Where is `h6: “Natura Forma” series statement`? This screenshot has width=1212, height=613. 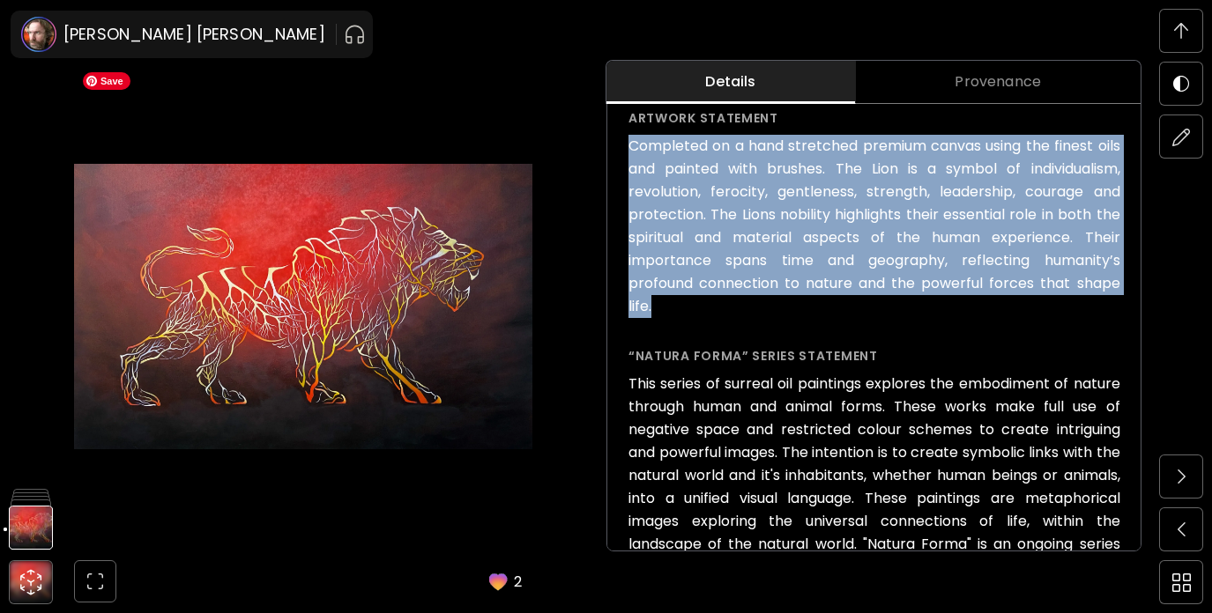
h6: “Natura Forma” series statement is located at coordinates (874, 356).